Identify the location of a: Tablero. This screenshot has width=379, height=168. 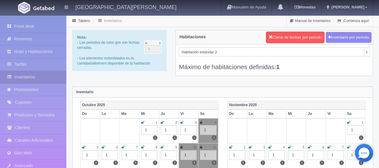
(84, 21).